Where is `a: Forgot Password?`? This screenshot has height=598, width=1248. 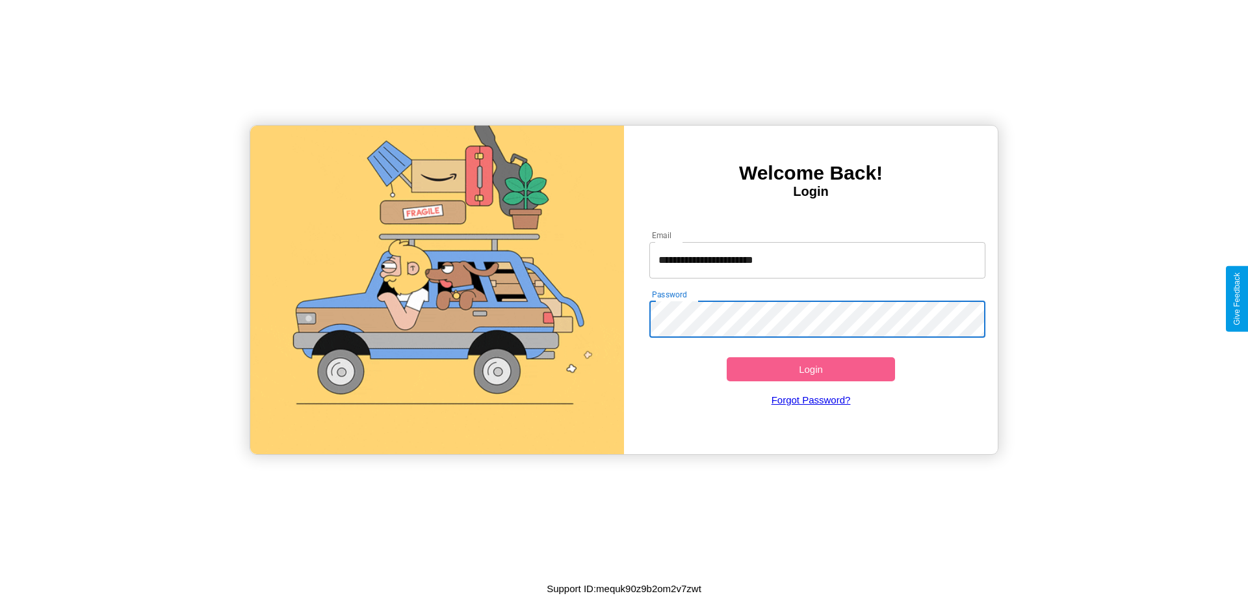
a: Forgot Password? is located at coordinates (811, 399).